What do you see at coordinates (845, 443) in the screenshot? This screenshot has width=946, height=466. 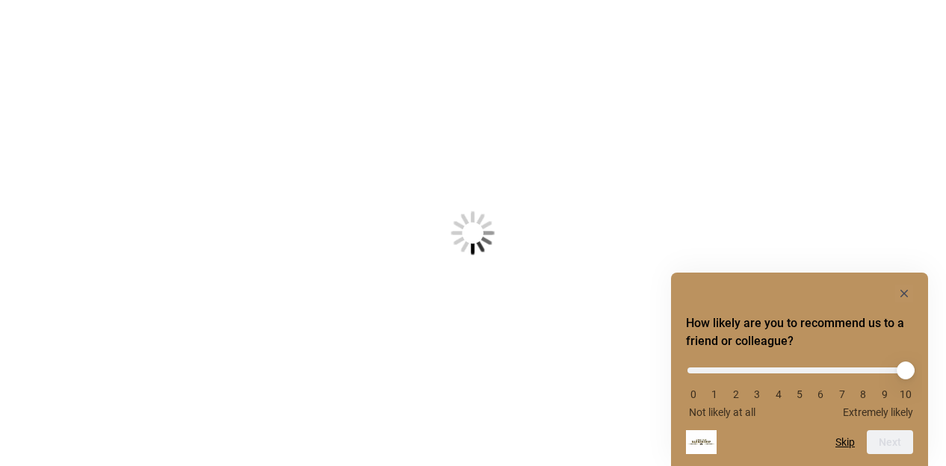 I see `button: Skip` at bounding box center [845, 443].